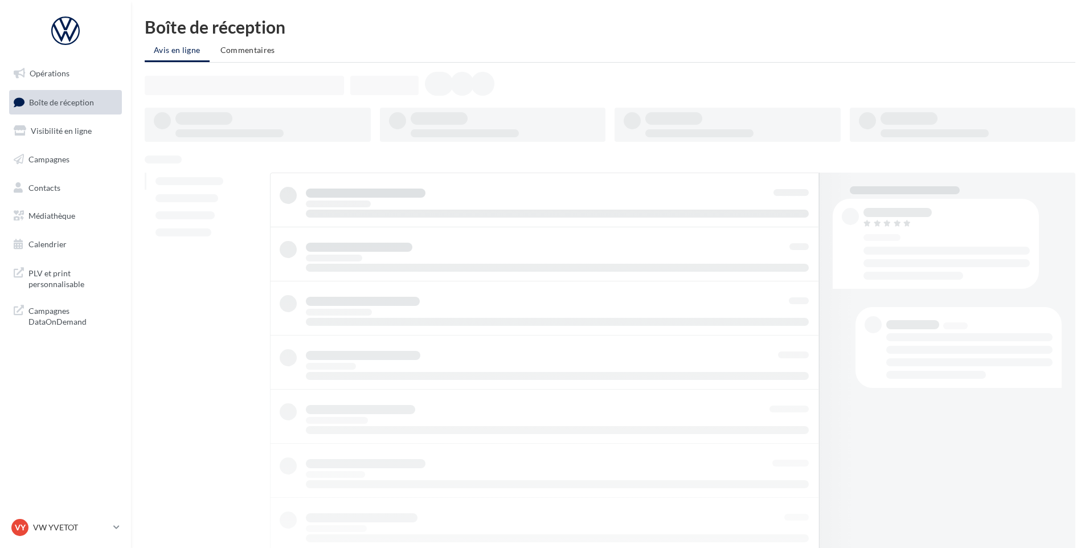 This screenshot has width=1089, height=548. Describe the element at coordinates (65, 527) in the screenshot. I see `a: VY VW YVETOT` at that location.